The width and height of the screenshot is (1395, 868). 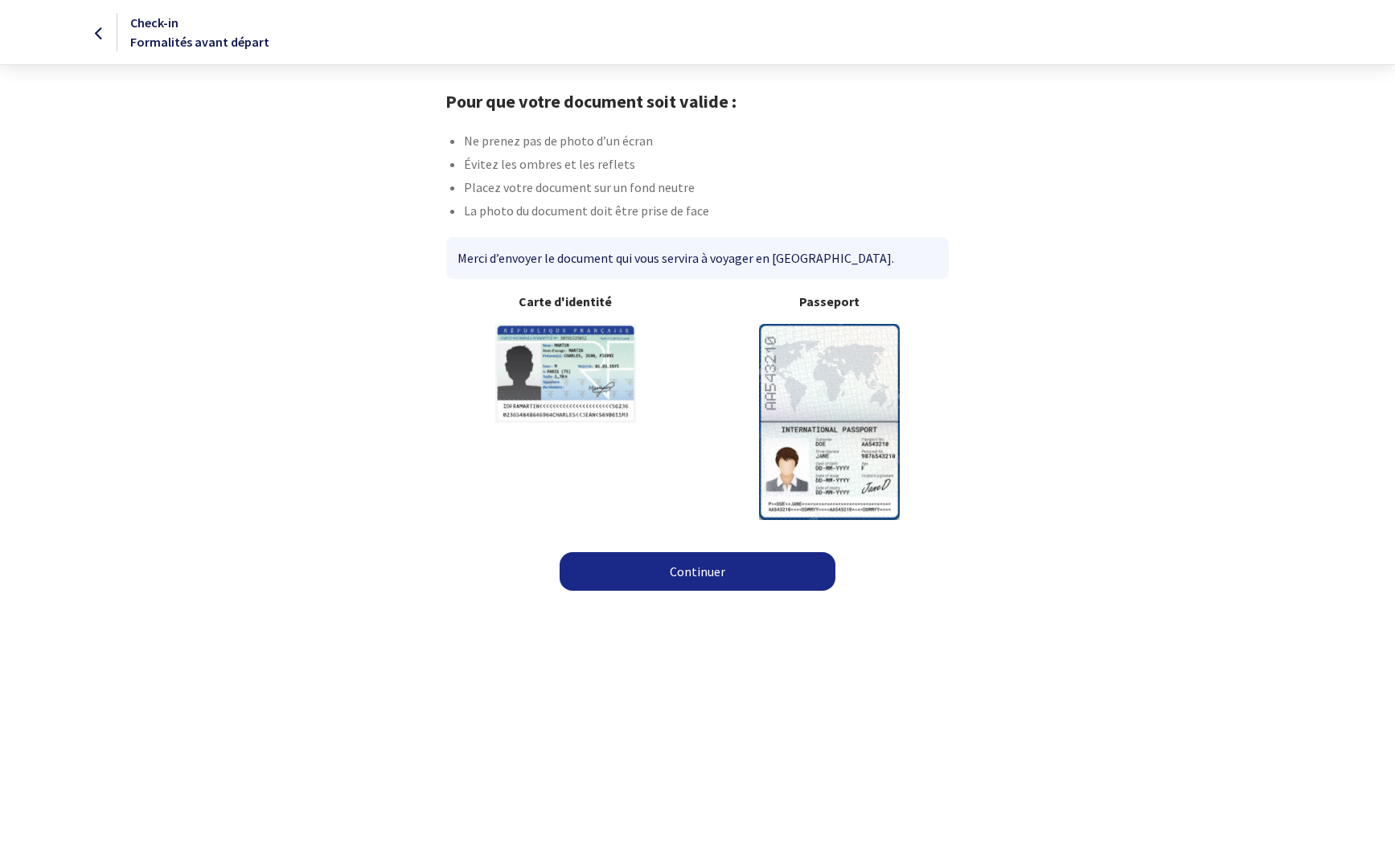 I want to click on li: Placez votre document sur un fond neutre, so click(x=707, y=189).